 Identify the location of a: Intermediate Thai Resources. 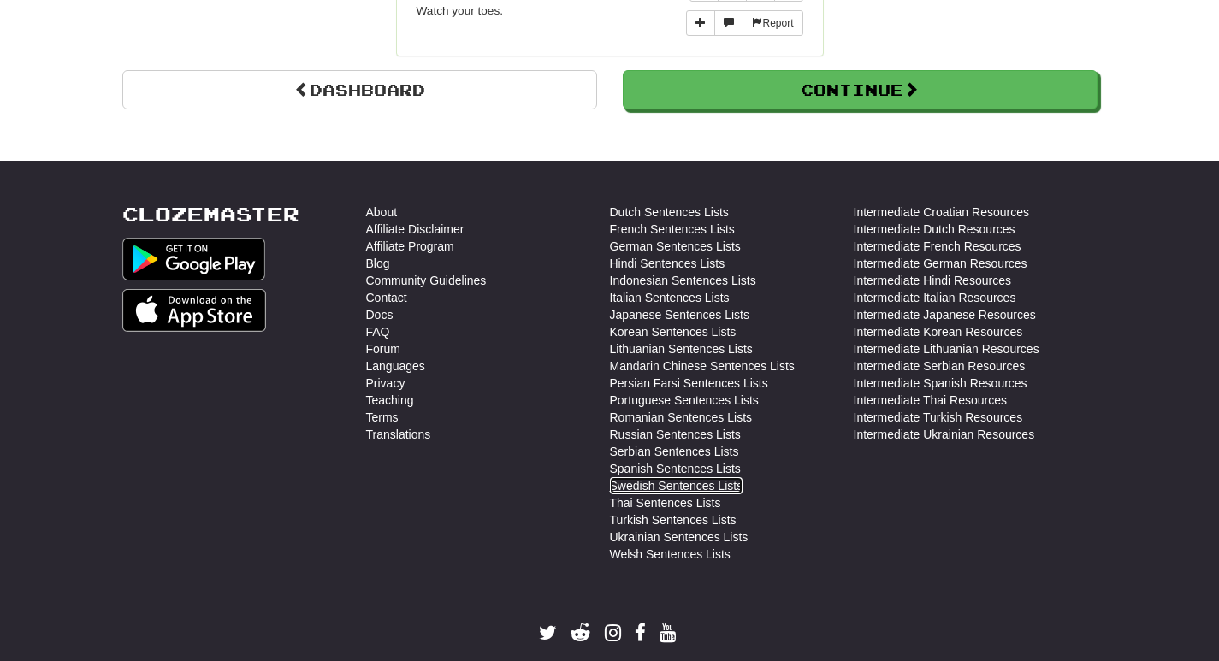
(931, 400).